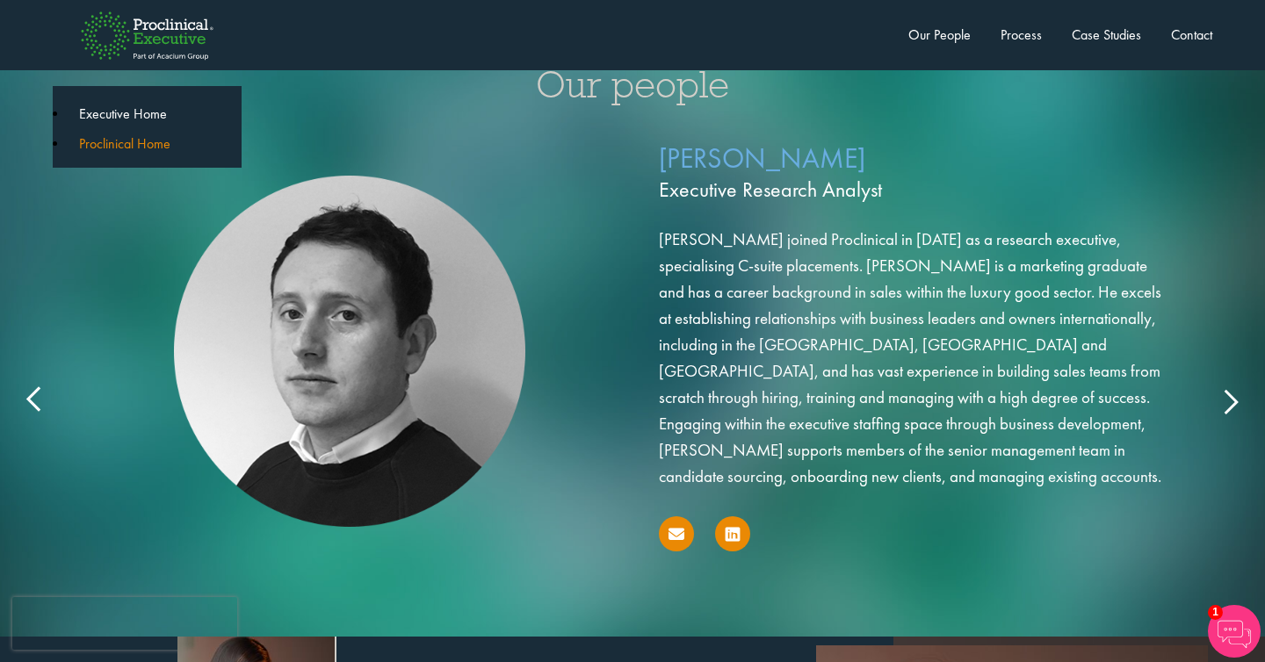  I want to click on a: Executive Home, so click(123, 113).